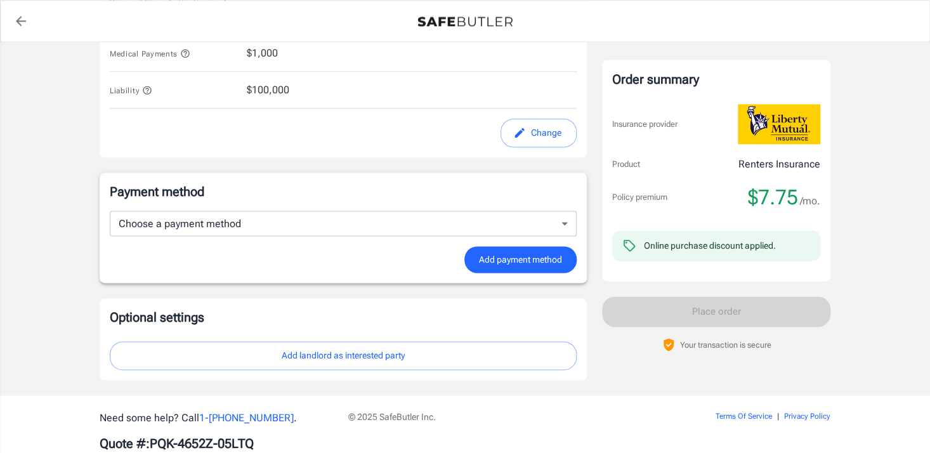  I want to click on button: Add landlord as interested party, so click(343, 355).